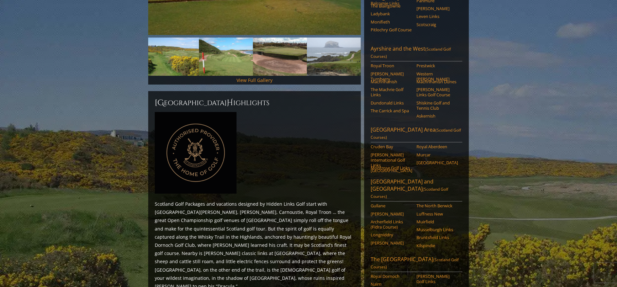 This screenshot has height=287, width=617. What do you see at coordinates (391, 206) in the screenshot?
I see `a: Gullane` at bounding box center [391, 206].